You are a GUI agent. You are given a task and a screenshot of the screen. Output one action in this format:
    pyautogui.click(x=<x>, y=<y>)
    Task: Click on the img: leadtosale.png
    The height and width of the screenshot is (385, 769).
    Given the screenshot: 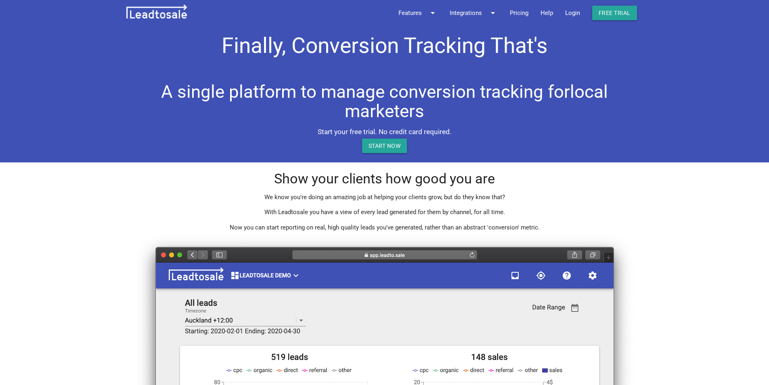 What is the action you would take?
    pyautogui.click(x=157, y=11)
    